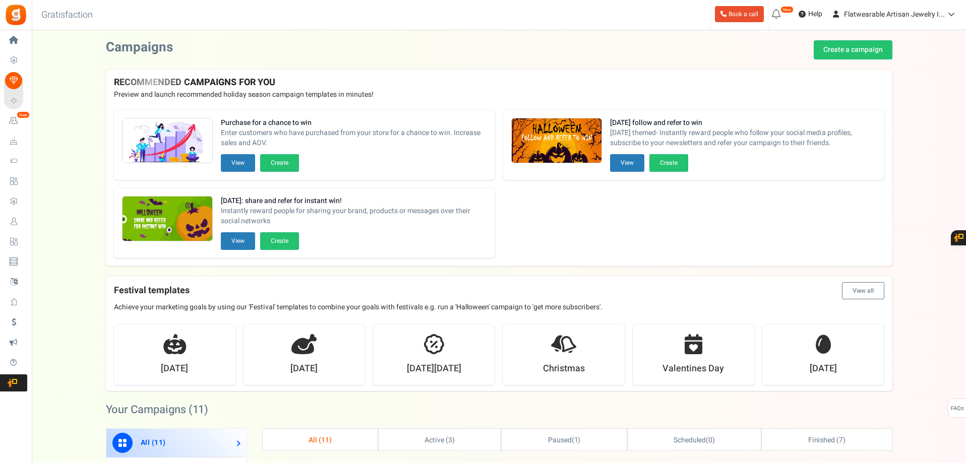  Describe the element at coordinates (499, 291) in the screenshot. I see `h4: Festival templates` at that location.